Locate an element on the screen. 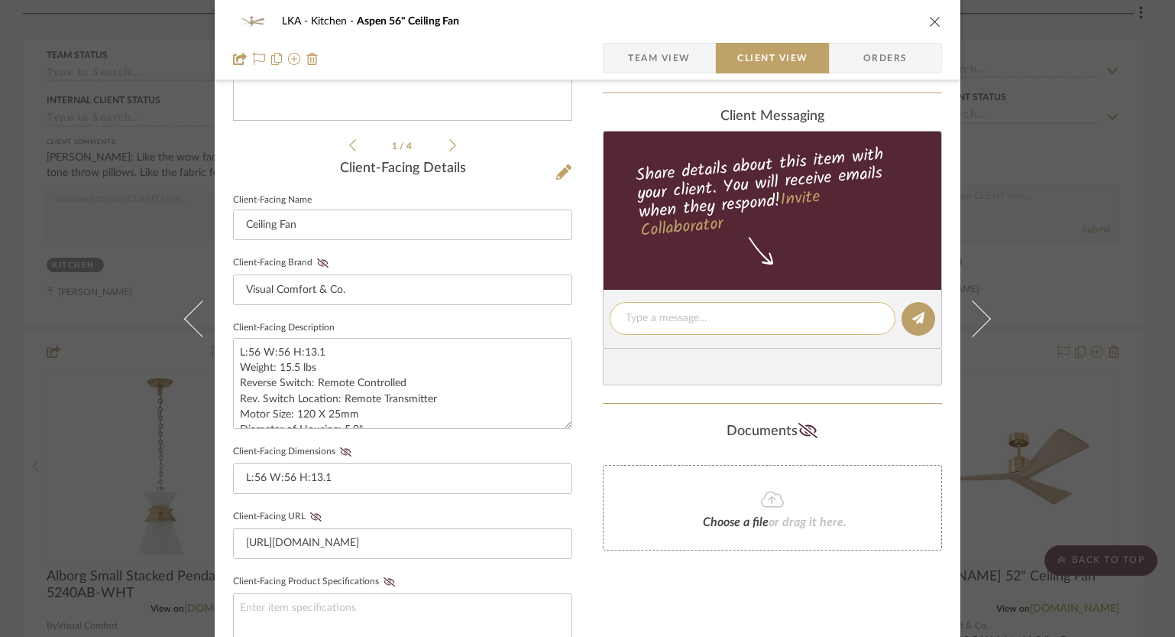 Image resolution: width=1175 pixels, height=637 pixels. label: Client-Facing Name is located at coordinates (272, 200).